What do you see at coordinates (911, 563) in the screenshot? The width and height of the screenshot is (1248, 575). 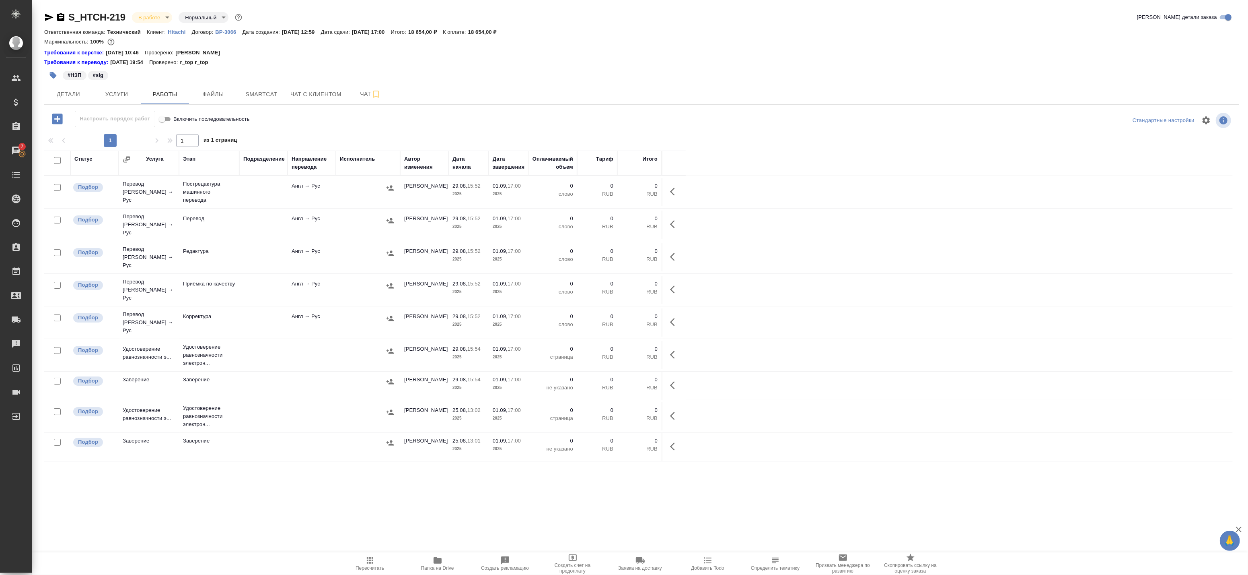 I see `button: Скопировать ссылку на оценку заказа` at bounding box center [911, 563].